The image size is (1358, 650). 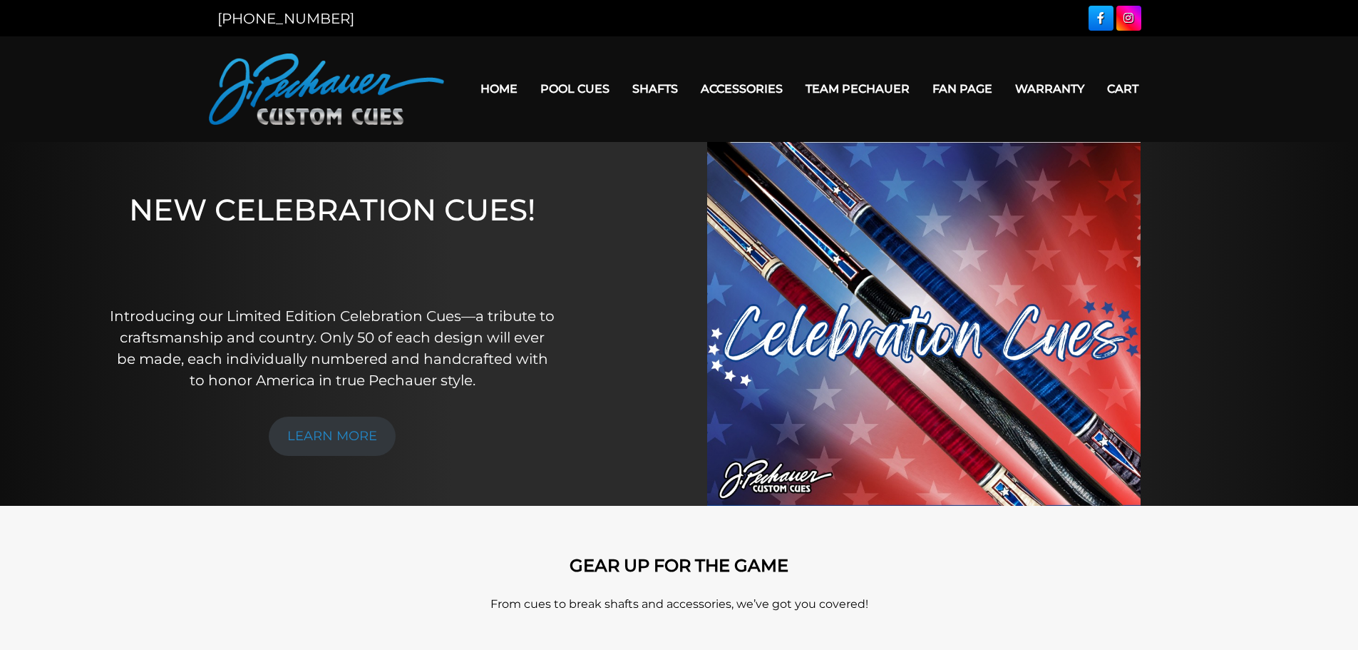 I want to click on a: Cart, so click(x=1123, y=88).